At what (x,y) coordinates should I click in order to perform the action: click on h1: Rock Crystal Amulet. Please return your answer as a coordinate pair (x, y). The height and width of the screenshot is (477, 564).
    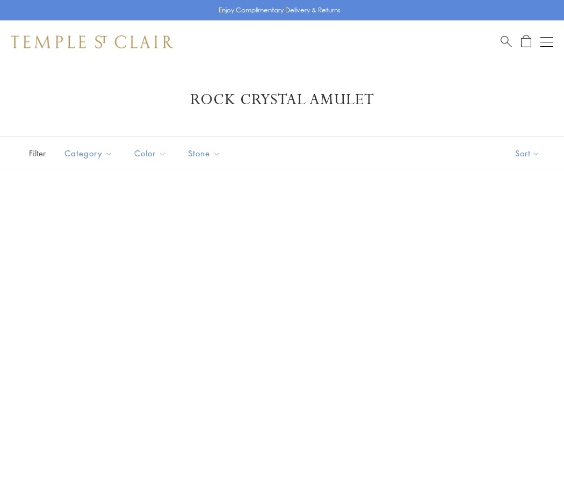
    Looking at the image, I should click on (282, 100).